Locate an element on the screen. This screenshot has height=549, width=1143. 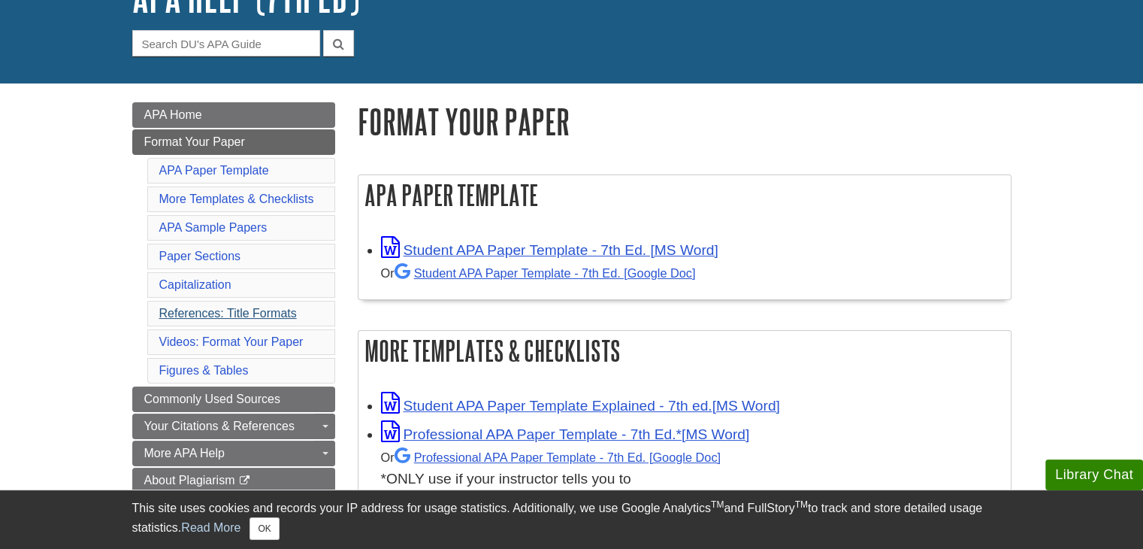
h2: More Templates & Checklists is located at coordinates (685, 350).